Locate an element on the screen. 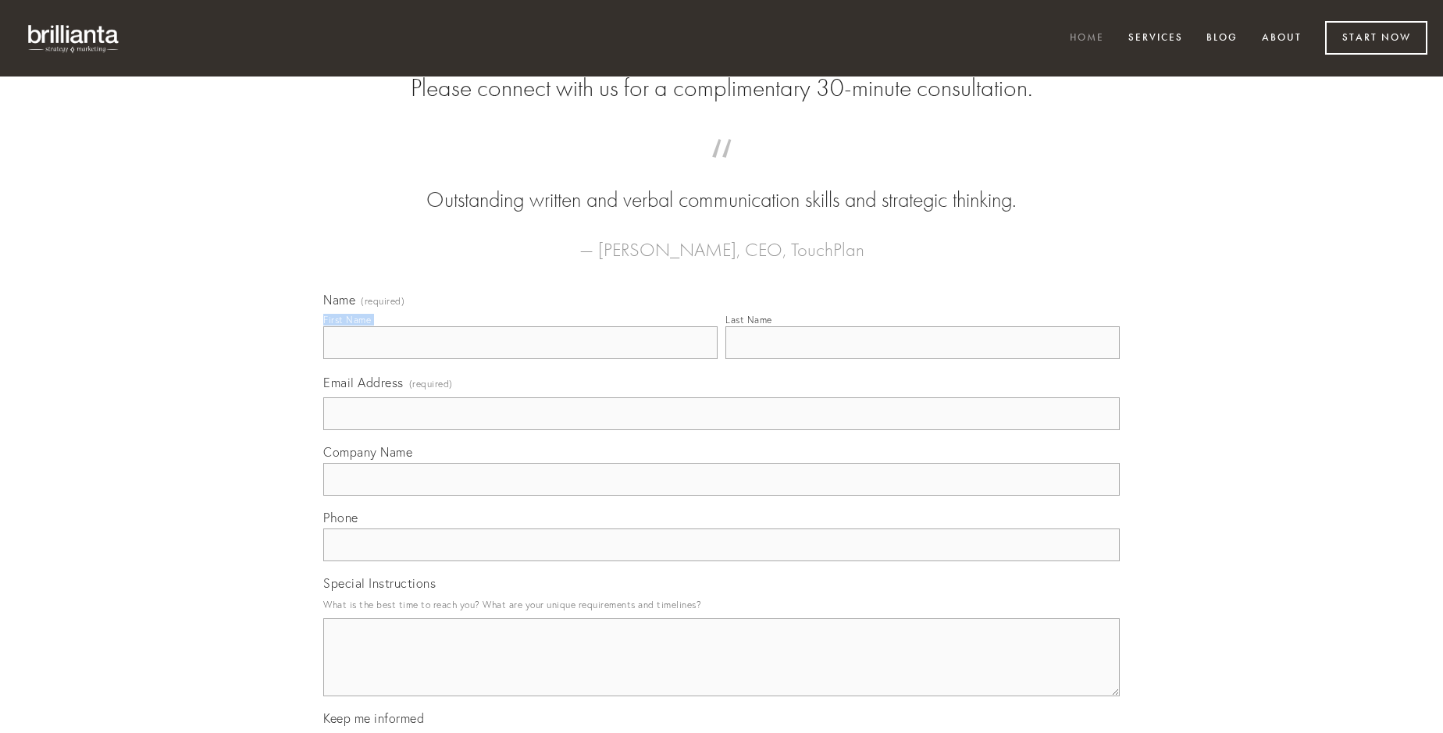 Image resolution: width=1443 pixels, height=733 pixels. span: Name is located at coordinates (339, 300).